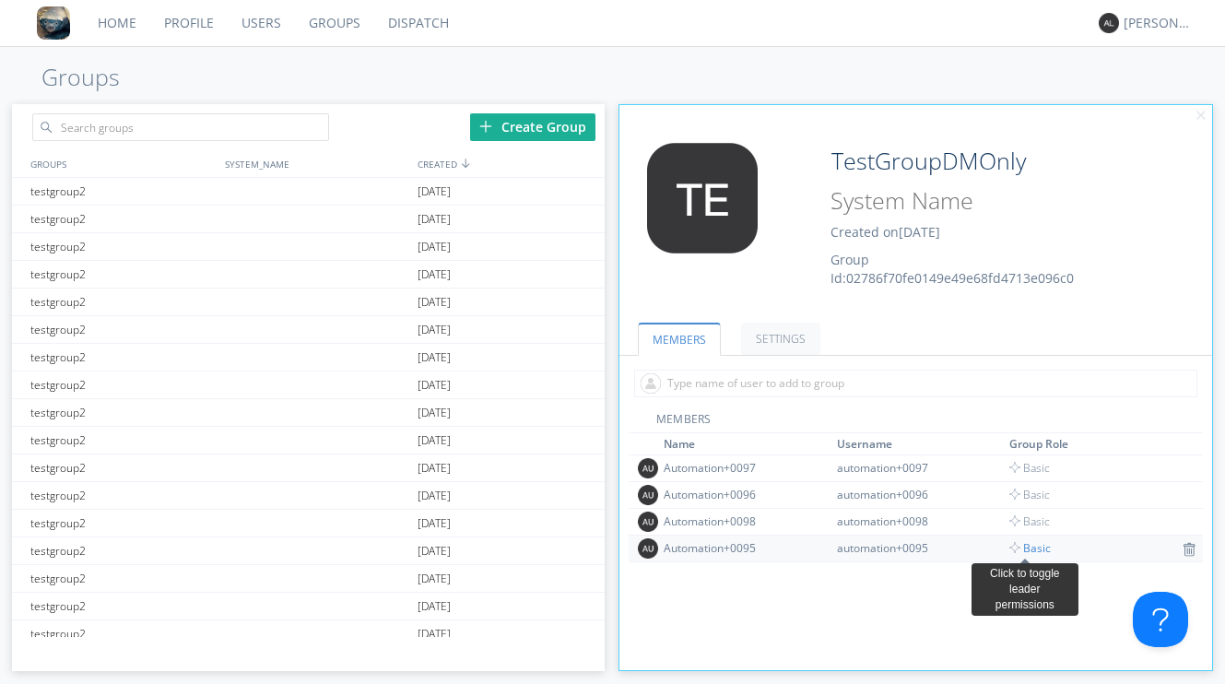 The width and height of the screenshot is (1225, 684). I want to click on div: CREATED, so click(510, 163).